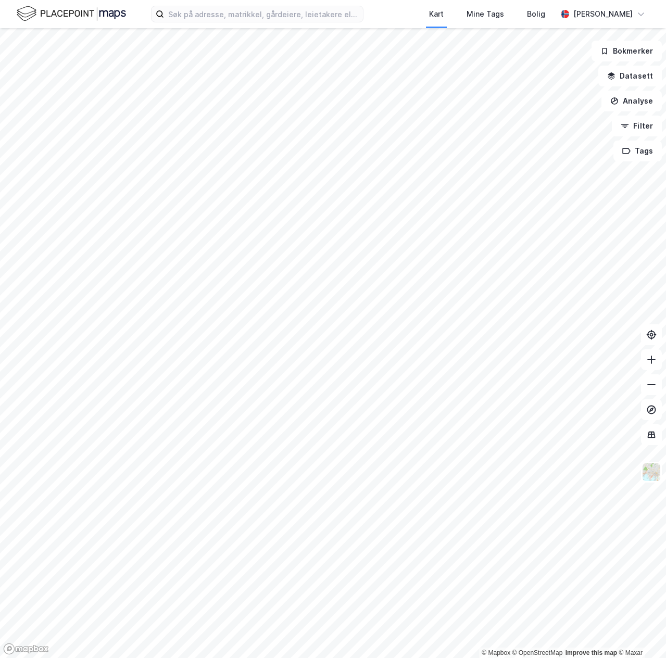  What do you see at coordinates (26, 649) in the screenshot?
I see `a: Mapbox homepage` at bounding box center [26, 649].